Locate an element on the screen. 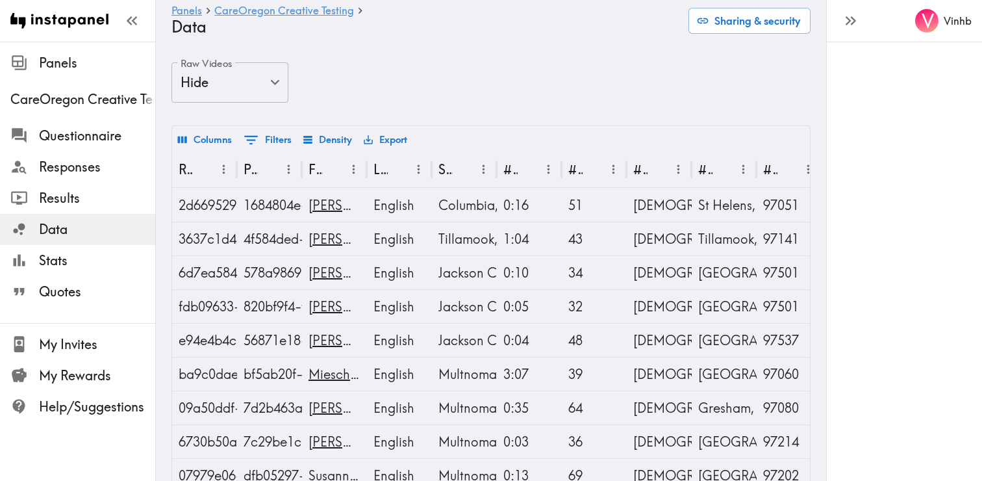  button: Density is located at coordinates (327, 140).